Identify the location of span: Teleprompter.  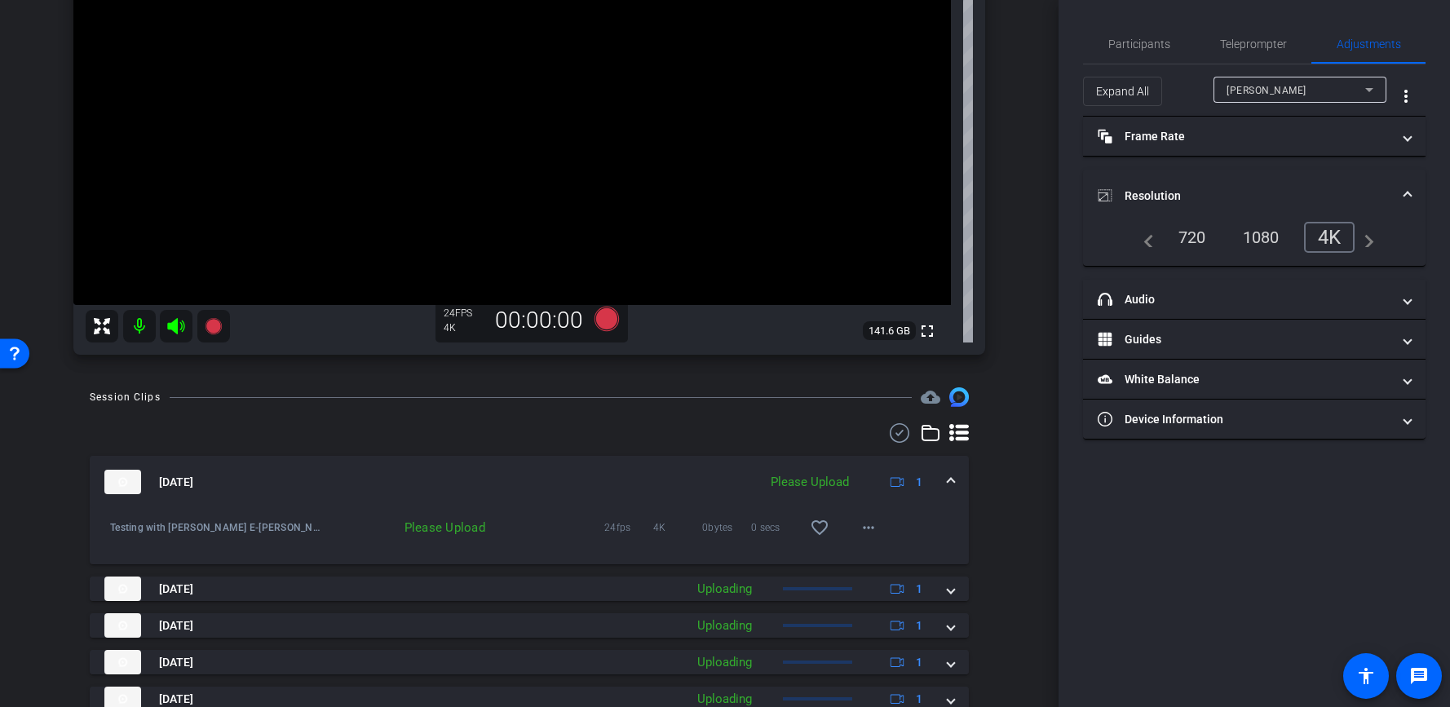
(1253, 44).